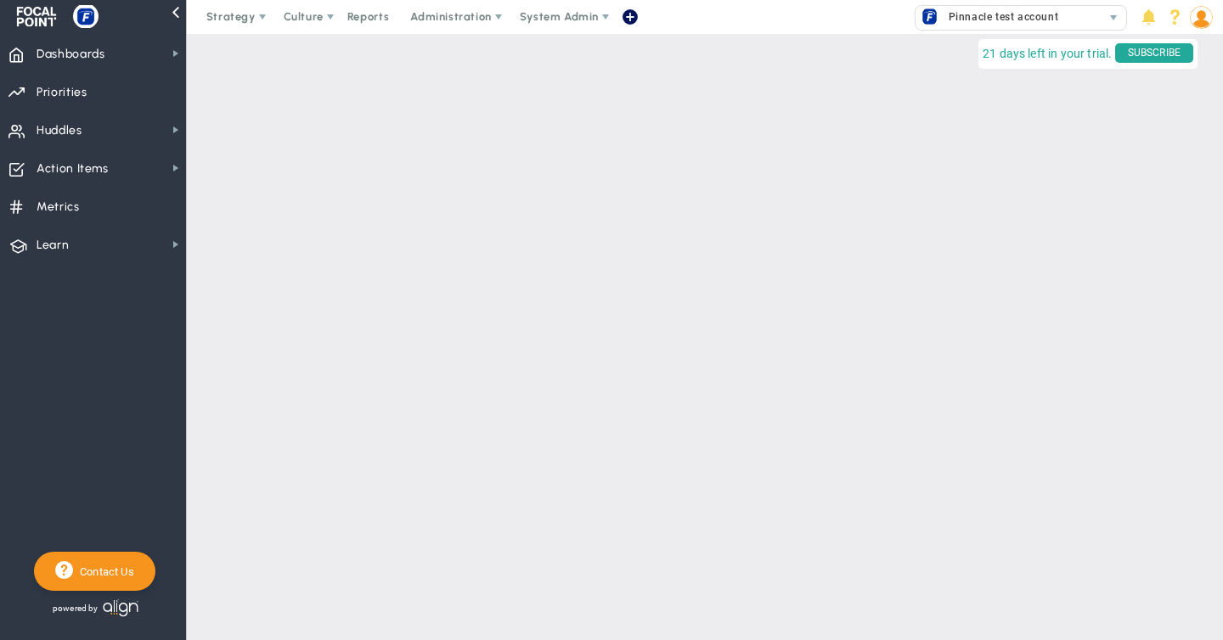 The image size is (1223, 640). What do you see at coordinates (121, 608) in the screenshot?
I see `div: Powered by Align` at bounding box center [121, 608].